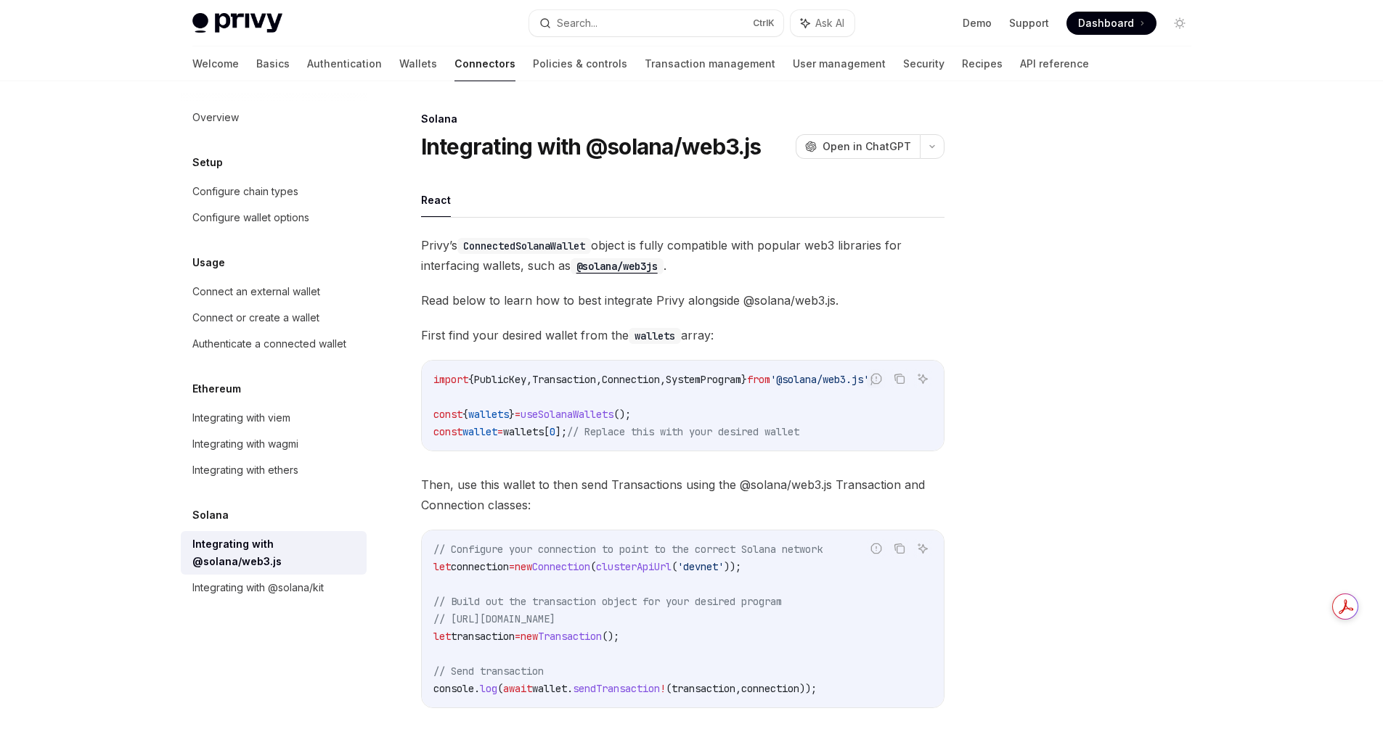 The height and width of the screenshot is (748, 1383). Describe the element at coordinates (634, 567) in the screenshot. I see `span: clusterApiUrl` at that location.